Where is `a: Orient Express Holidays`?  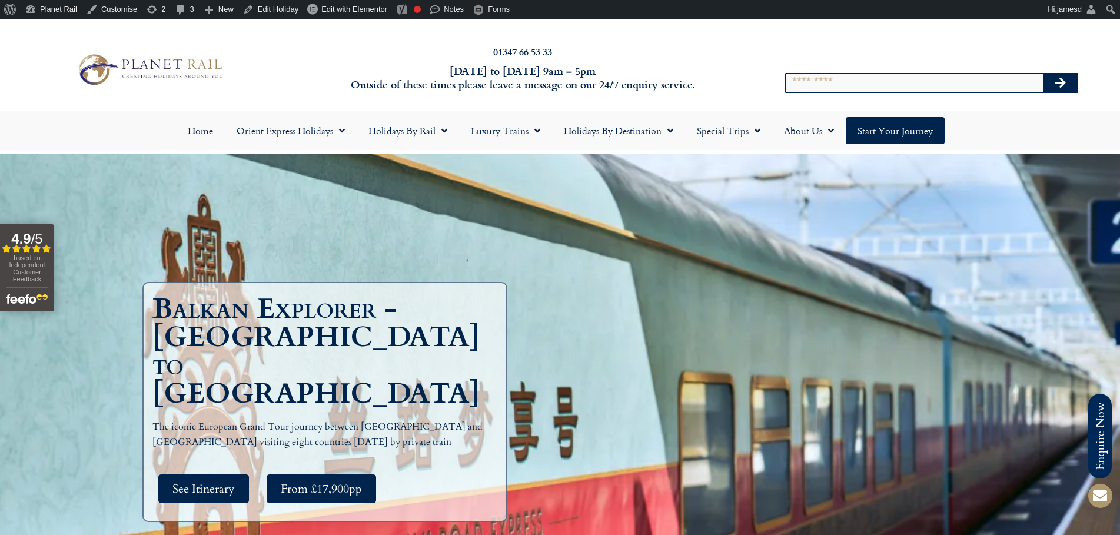 a: Orient Express Holidays is located at coordinates (291, 131).